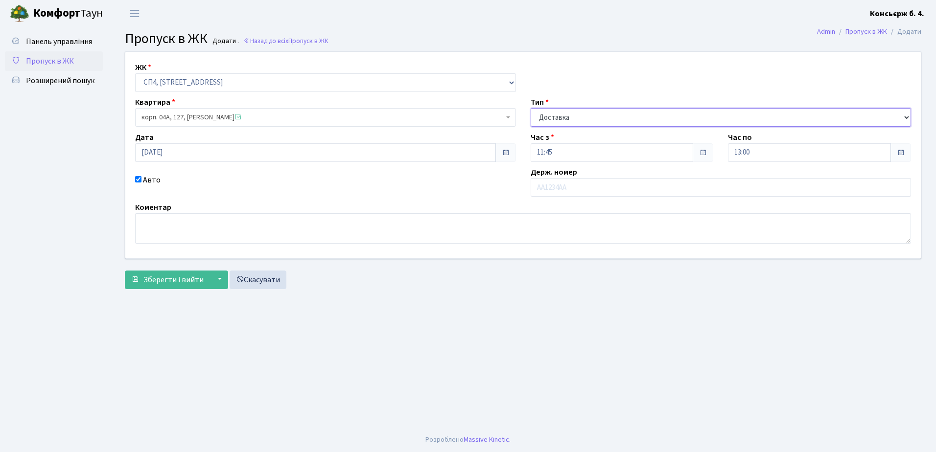 Image resolution: width=936 pixels, height=452 pixels. Describe the element at coordinates (897, 14) in the screenshot. I see `b: Консьєрж б. 4.` at that location.